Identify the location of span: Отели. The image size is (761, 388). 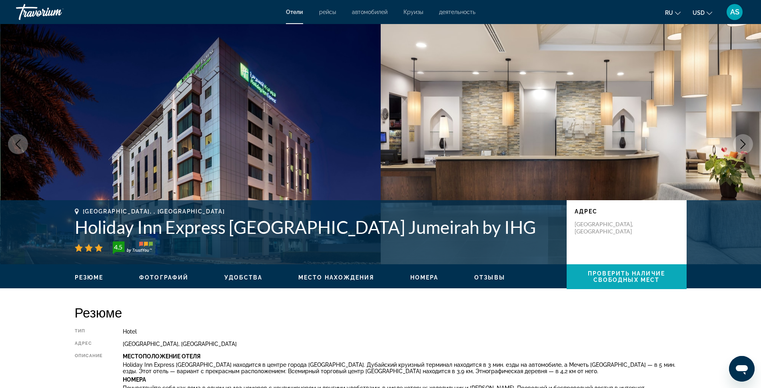
(294, 12).